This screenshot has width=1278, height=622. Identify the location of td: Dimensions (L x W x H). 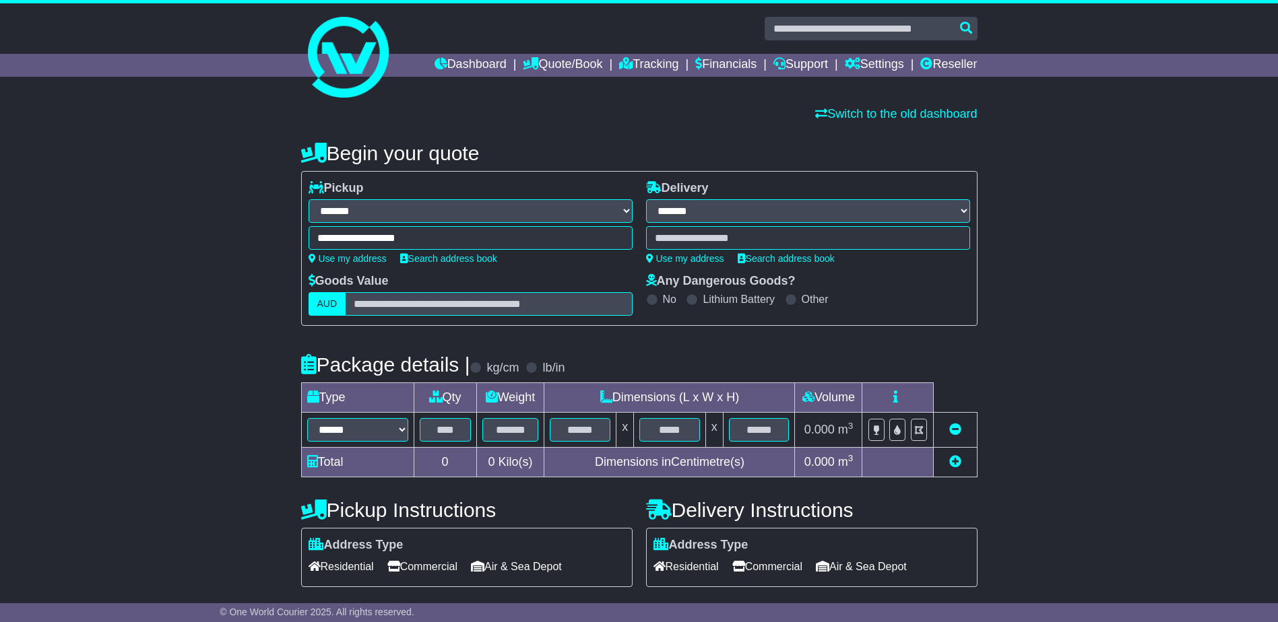
(670, 398).